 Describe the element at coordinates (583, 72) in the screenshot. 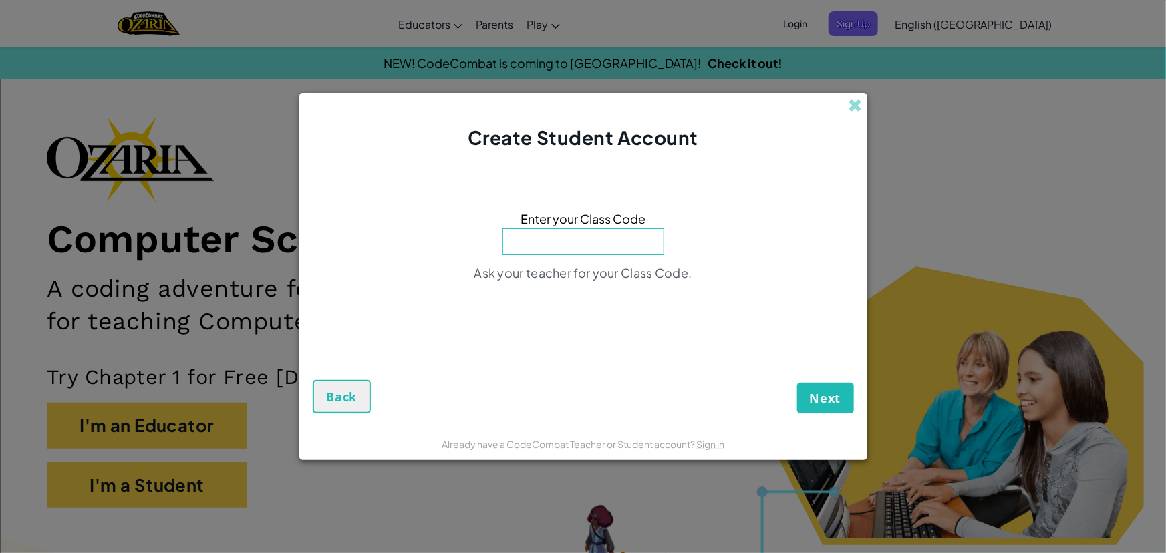

I see `div: Sign out` at that location.